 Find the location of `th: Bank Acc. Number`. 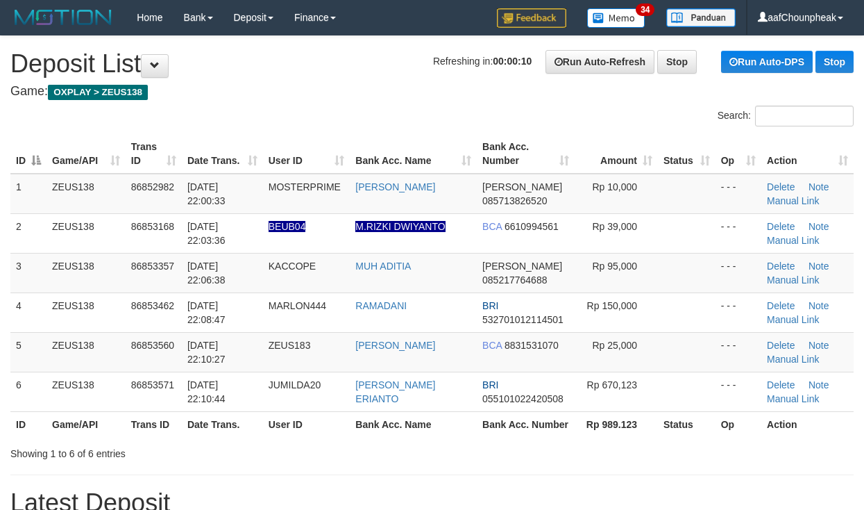

th: Bank Acc. Number is located at coordinates (526, 423).